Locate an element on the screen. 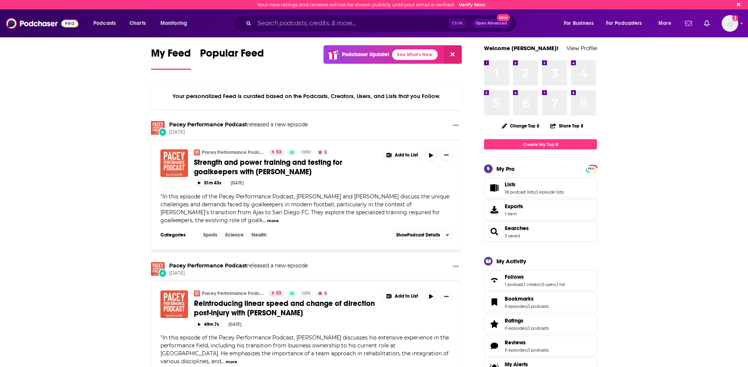 This screenshot has height=367, width=748. span: Monitoring is located at coordinates (174, 23).